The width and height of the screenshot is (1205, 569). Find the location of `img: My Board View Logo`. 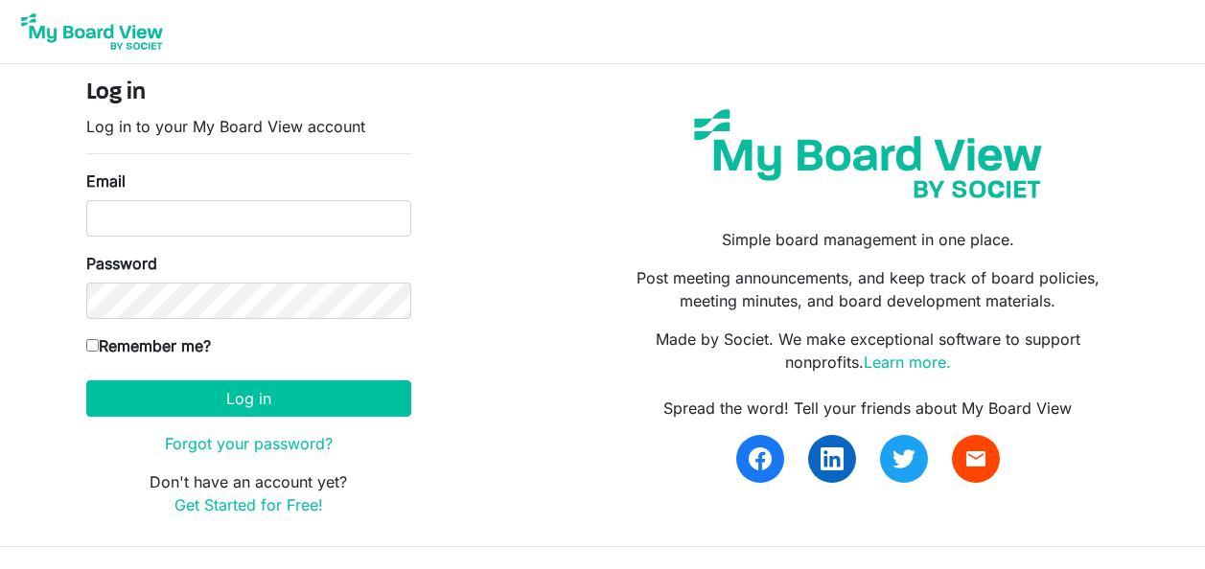

img: My Board View Logo is located at coordinates (92, 32).